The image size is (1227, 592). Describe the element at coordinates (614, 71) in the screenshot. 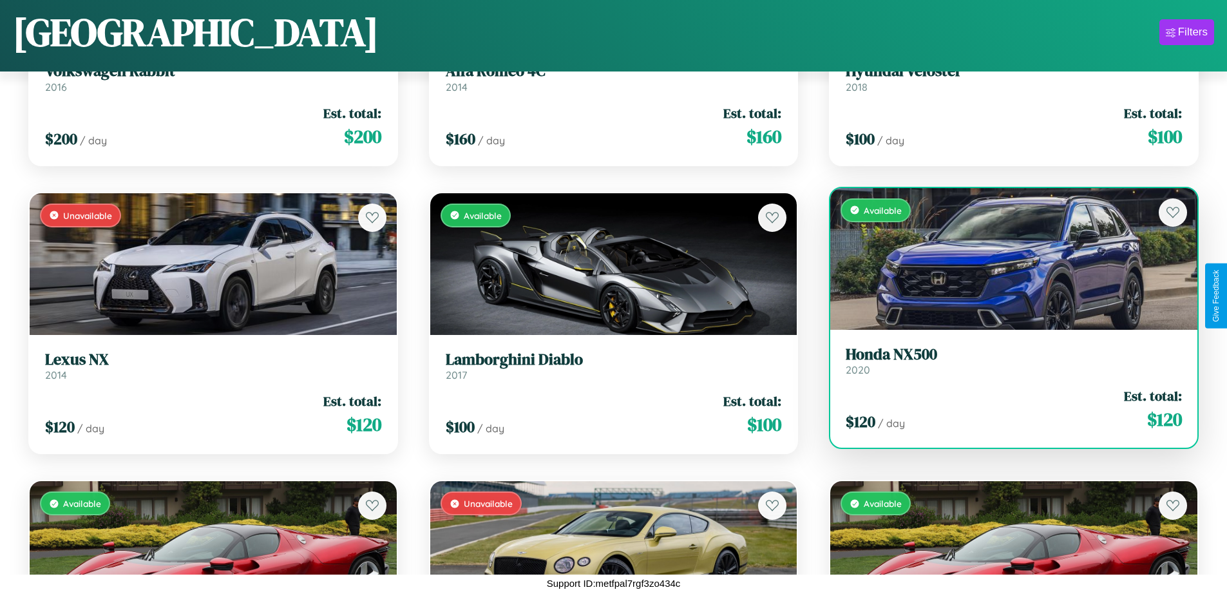

I see `h3: Alfa Romeo 4C` at that location.